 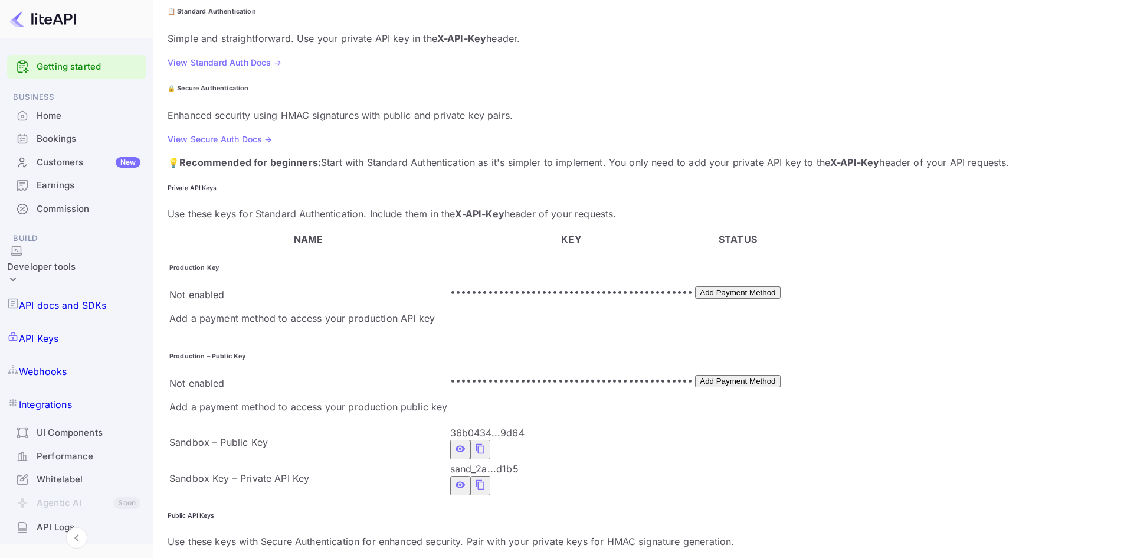 What do you see at coordinates (738, 239) in the screenshot?
I see `th: STATUS` at bounding box center [738, 239].